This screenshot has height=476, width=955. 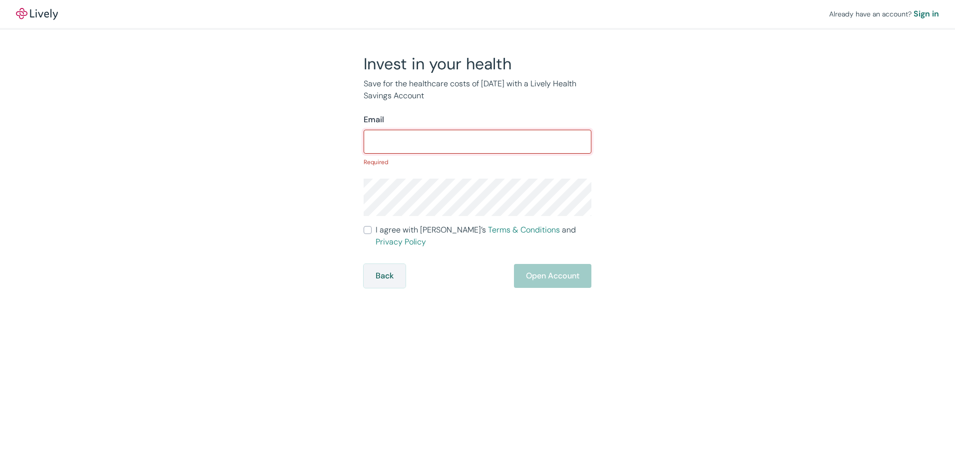 What do you see at coordinates (37, 14) in the screenshot?
I see `img: Lively` at bounding box center [37, 14].